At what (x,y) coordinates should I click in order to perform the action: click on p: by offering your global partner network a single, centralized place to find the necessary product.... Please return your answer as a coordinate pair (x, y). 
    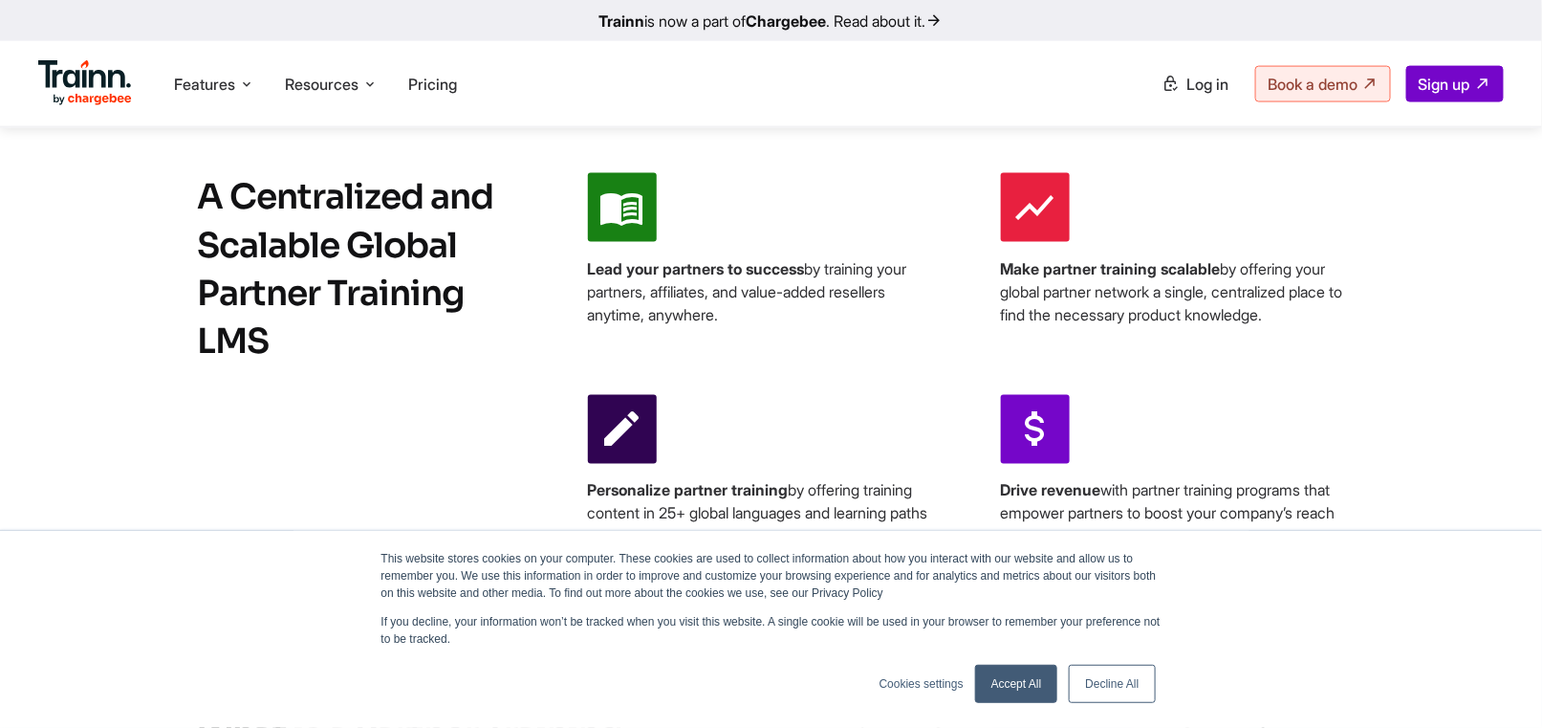
    Looking at the image, I should click on (1173, 292).